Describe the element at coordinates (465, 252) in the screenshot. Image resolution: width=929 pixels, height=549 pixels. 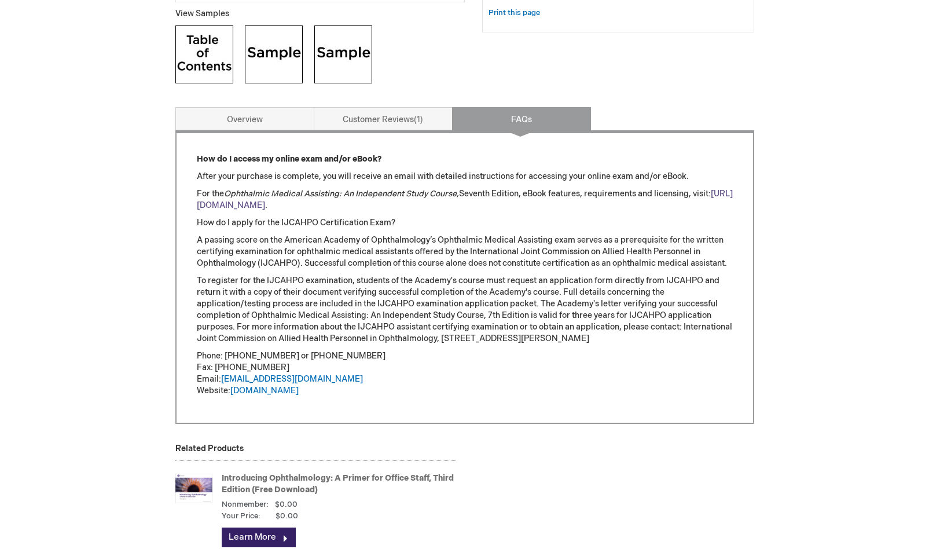
I see `p: A passing score on the American Academy of Ophthalmology’s Ophthalmic Medical Assisting exam serv...` at that location.